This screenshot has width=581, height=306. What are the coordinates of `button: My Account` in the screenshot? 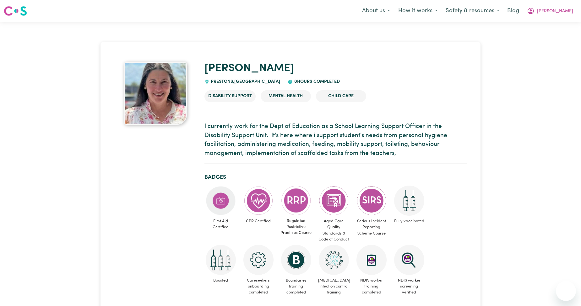 It's located at (550, 11).